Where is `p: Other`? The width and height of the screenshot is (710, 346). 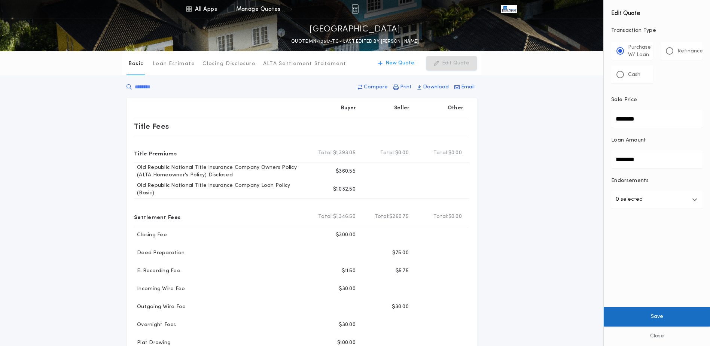 p: Other is located at coordinates (455, 108).